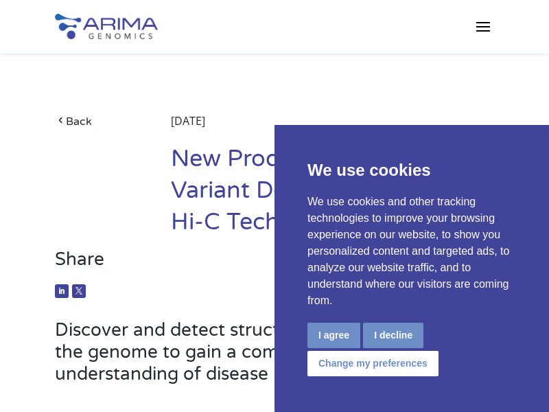 The height and width of the screenshot is (412, 549). I want to click on img: Arima-Genomics-logo, so click(106, 26).